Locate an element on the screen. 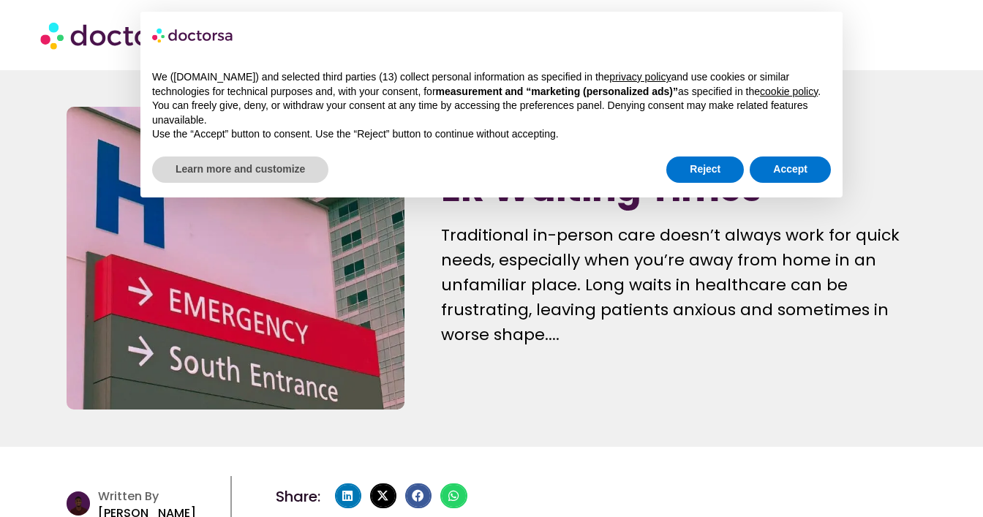 The image size is (983, 517). img: logo is located at coordinates (193, 35).